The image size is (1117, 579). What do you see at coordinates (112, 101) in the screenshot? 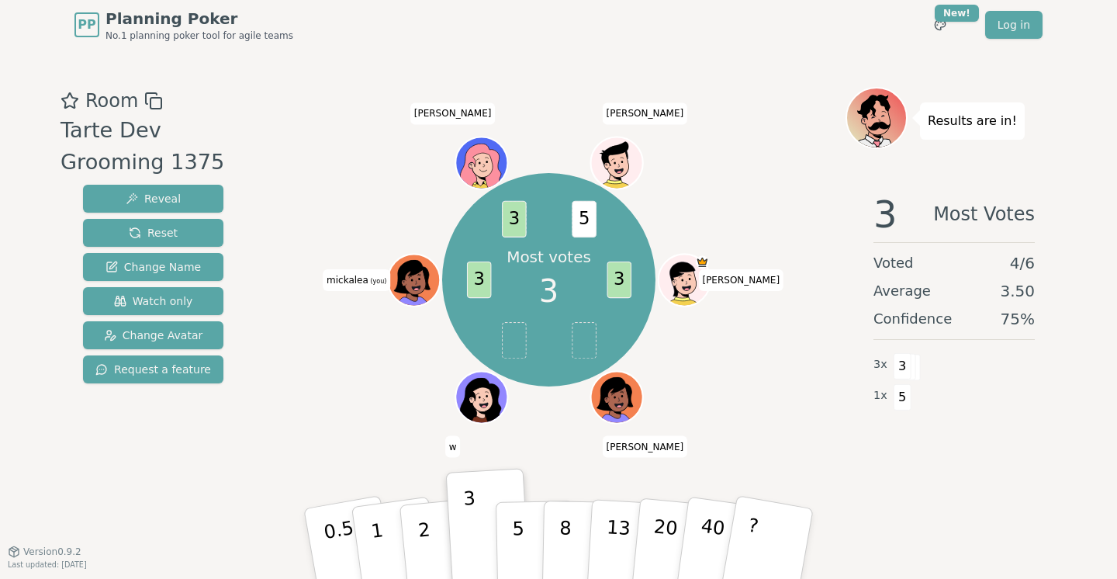
I see `span: Room` at bounding box center [112, 101].